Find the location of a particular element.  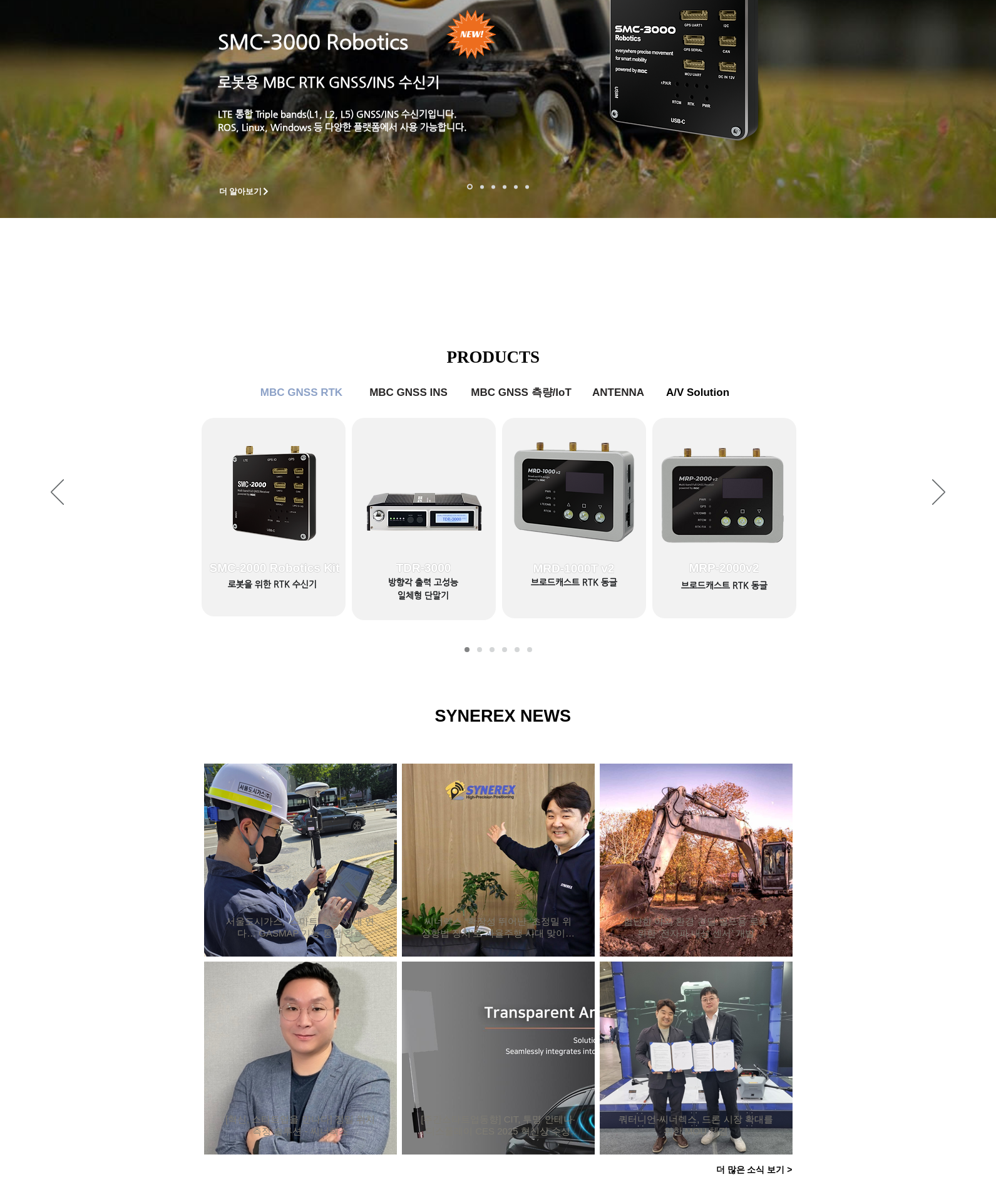

a: 로봇 is located at coordinates (516, 186).